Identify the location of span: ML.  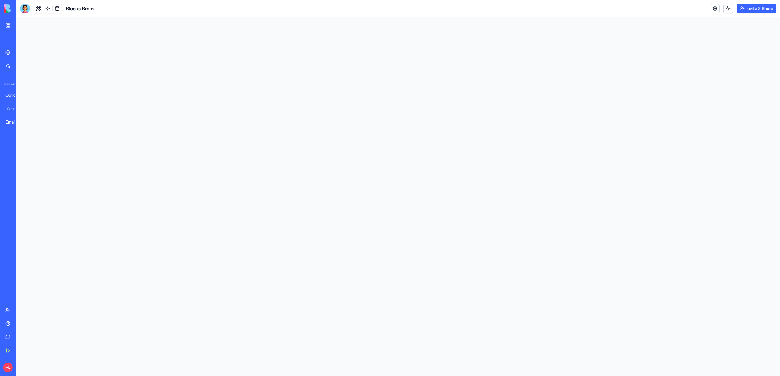
(8, 367).